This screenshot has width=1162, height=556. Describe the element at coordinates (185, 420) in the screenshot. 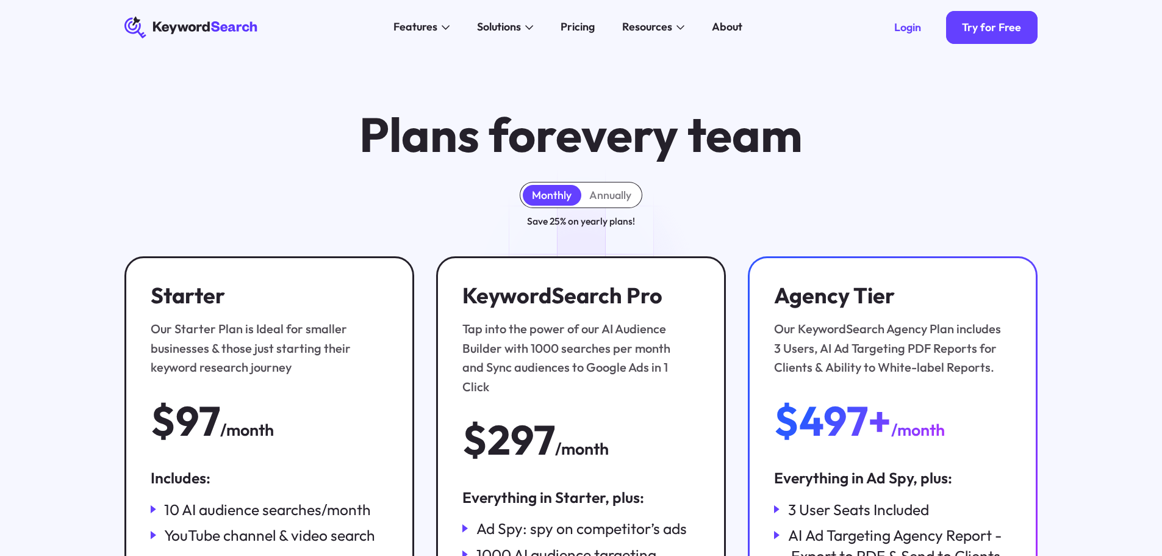

I see `div: $97` at that location.